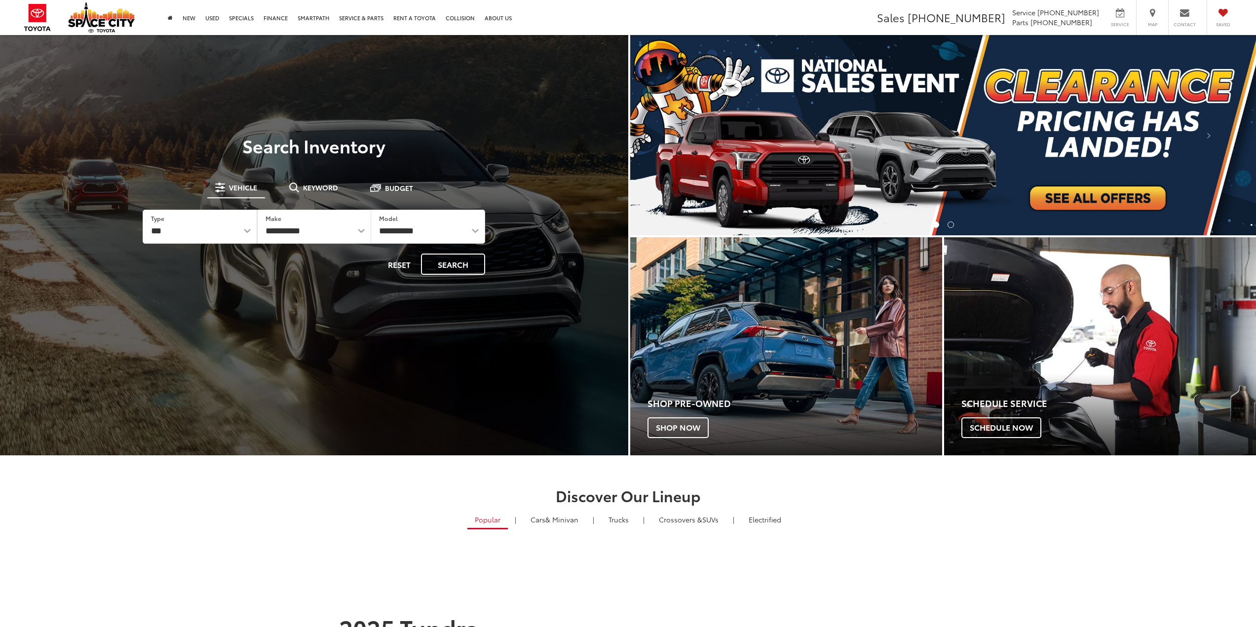 This screenshot has height=627, width=1256. Describe the element at coordinates (677, 135) in the screenshot. I see `button: Click to view previous picture.` at that location.